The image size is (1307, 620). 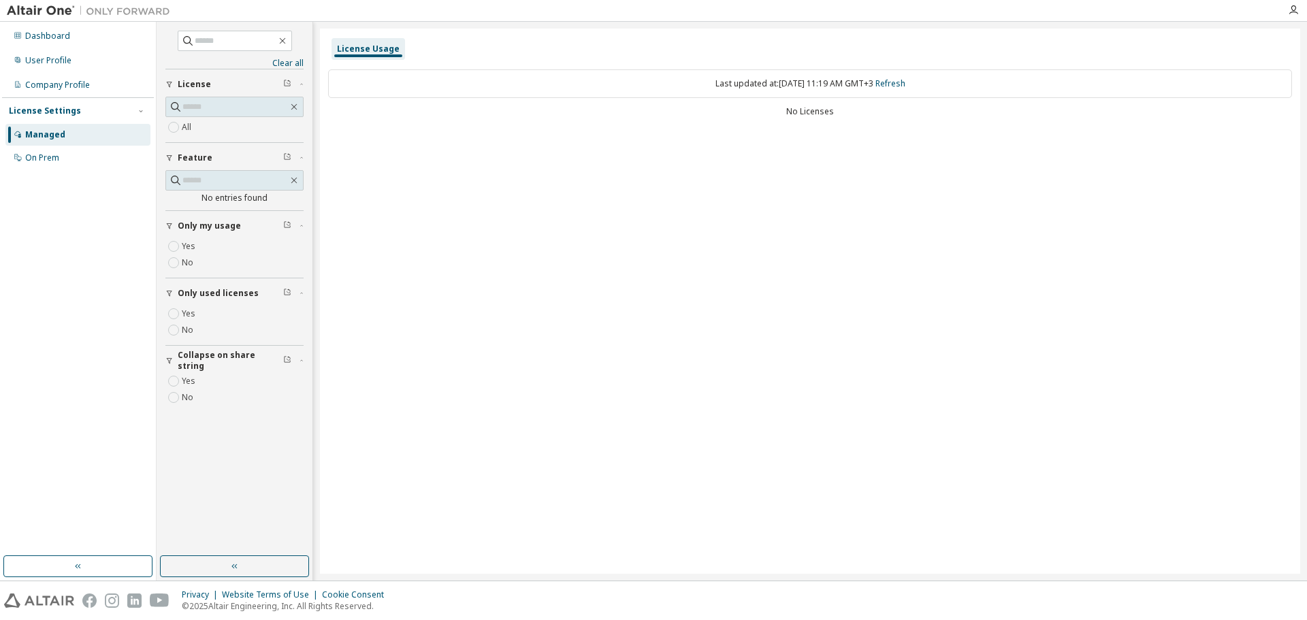 What do you see at coordinates (48, 36) in the screenshot?
I see `div: Dashboard` at bounding box center [48, 36].